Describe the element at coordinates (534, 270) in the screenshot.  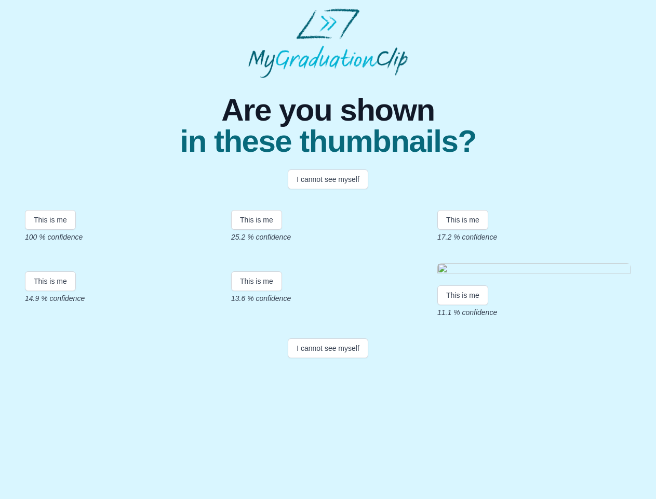
I see `img: ca9305a5-80a5-4439-8bb3-2d890285f5d4` at that location.